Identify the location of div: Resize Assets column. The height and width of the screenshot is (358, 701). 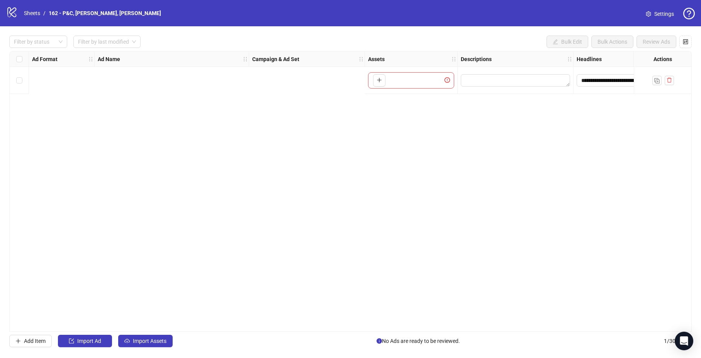
(456, 59).